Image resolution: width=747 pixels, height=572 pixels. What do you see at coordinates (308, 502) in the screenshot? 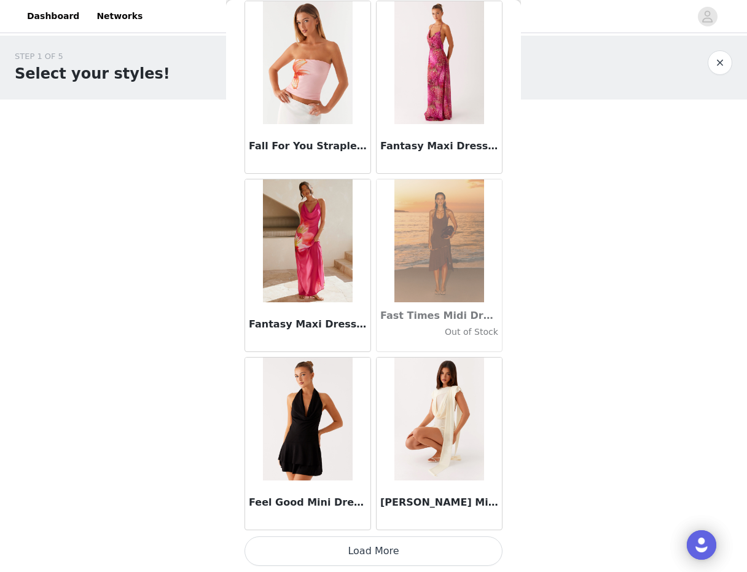
I see `h3: Feel Good Mini Dress - Black` at bounding box center [308, 502].